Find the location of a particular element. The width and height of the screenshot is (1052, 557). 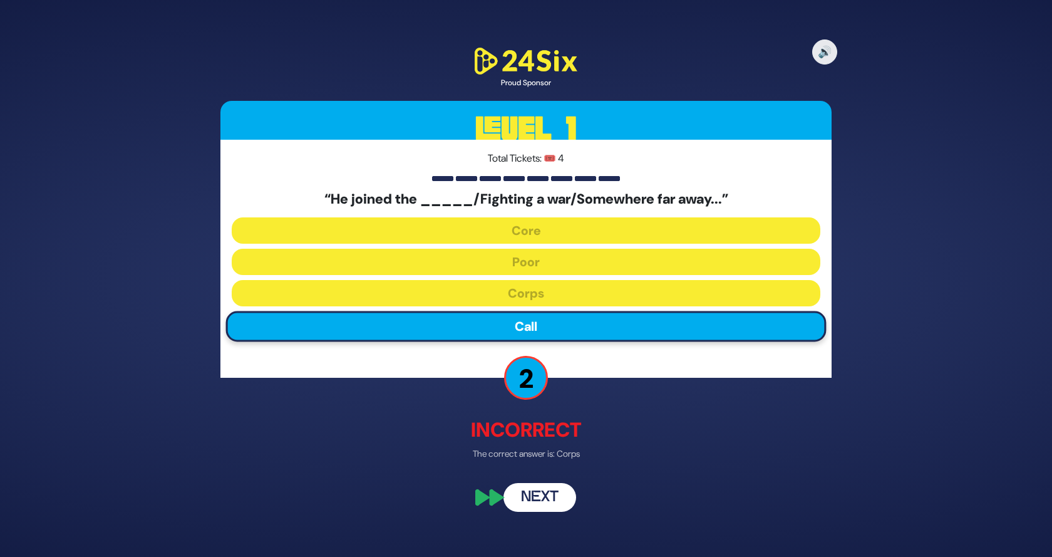

h5: “He joined the _____/Fighting a war/Somewhere far away...” is located at coordinates (526, 199).